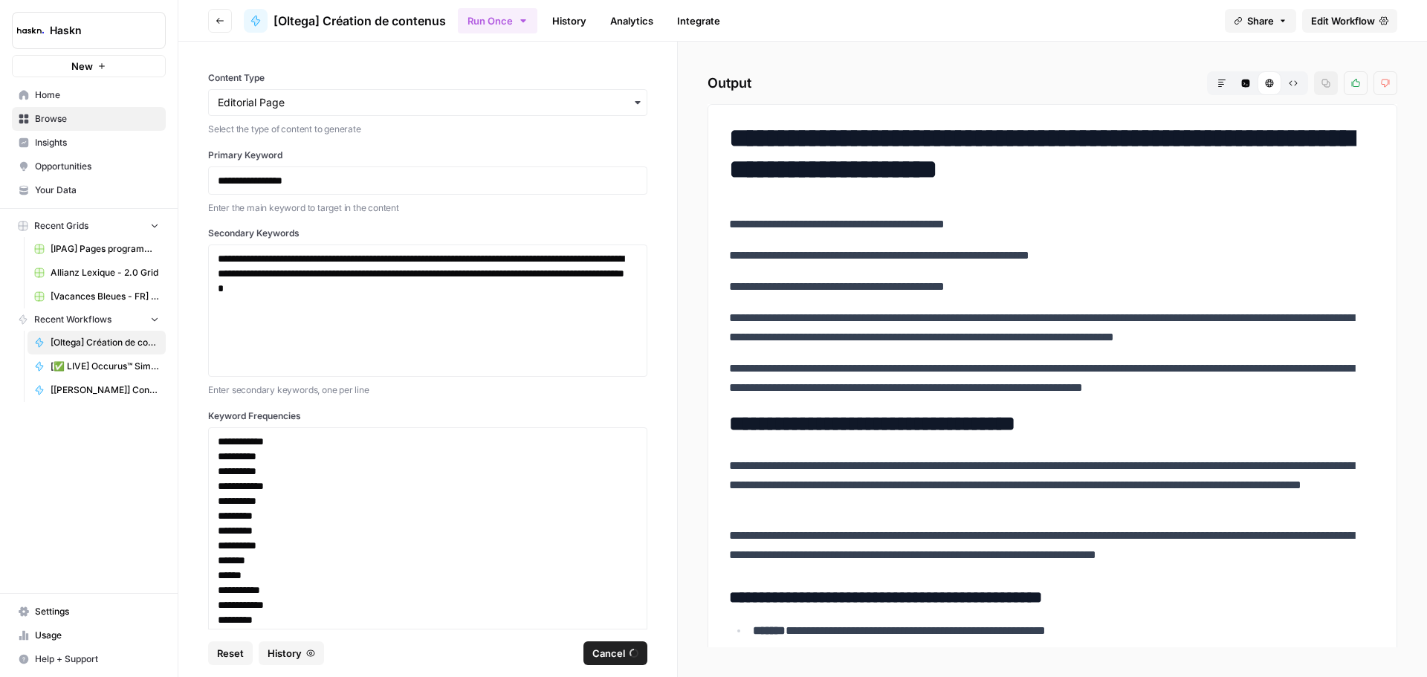 The width and height of the screenshot is (1427, 677). Describe the element at coordinates (88, 320) in the screenshot. I see `button: Recent Workflows` at that location.